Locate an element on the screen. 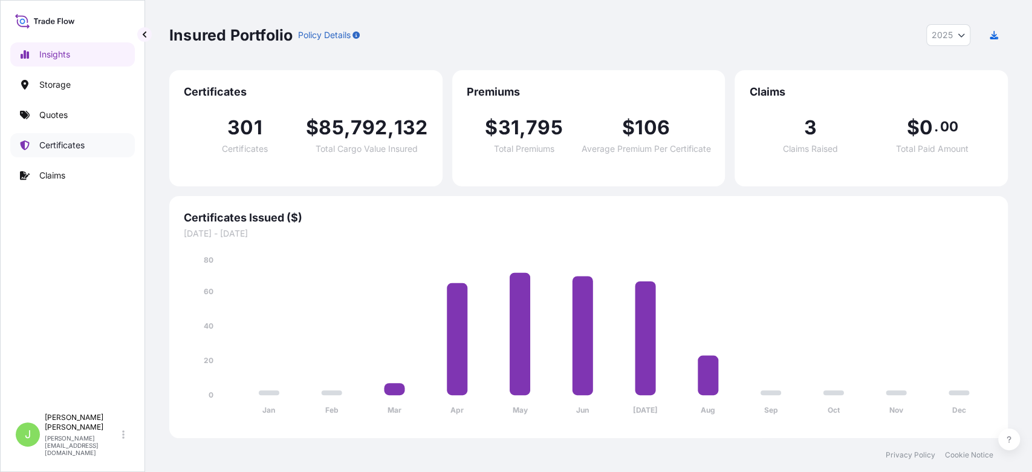 This screenshot has width=1032, height=472. span: 3 is located at coordinates (810, 128).